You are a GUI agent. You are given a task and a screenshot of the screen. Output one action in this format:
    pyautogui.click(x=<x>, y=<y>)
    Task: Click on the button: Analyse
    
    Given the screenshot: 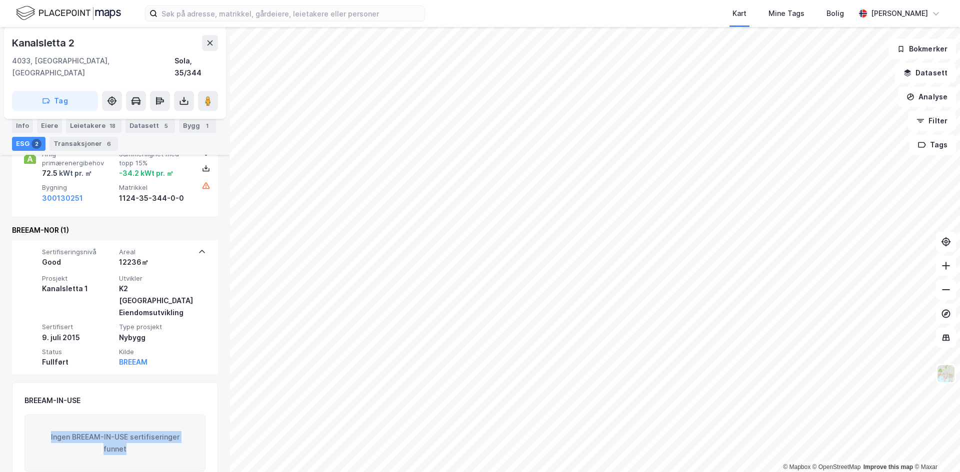 What is the action you would take?
    pyautogui.click(x=927, y=97)
    